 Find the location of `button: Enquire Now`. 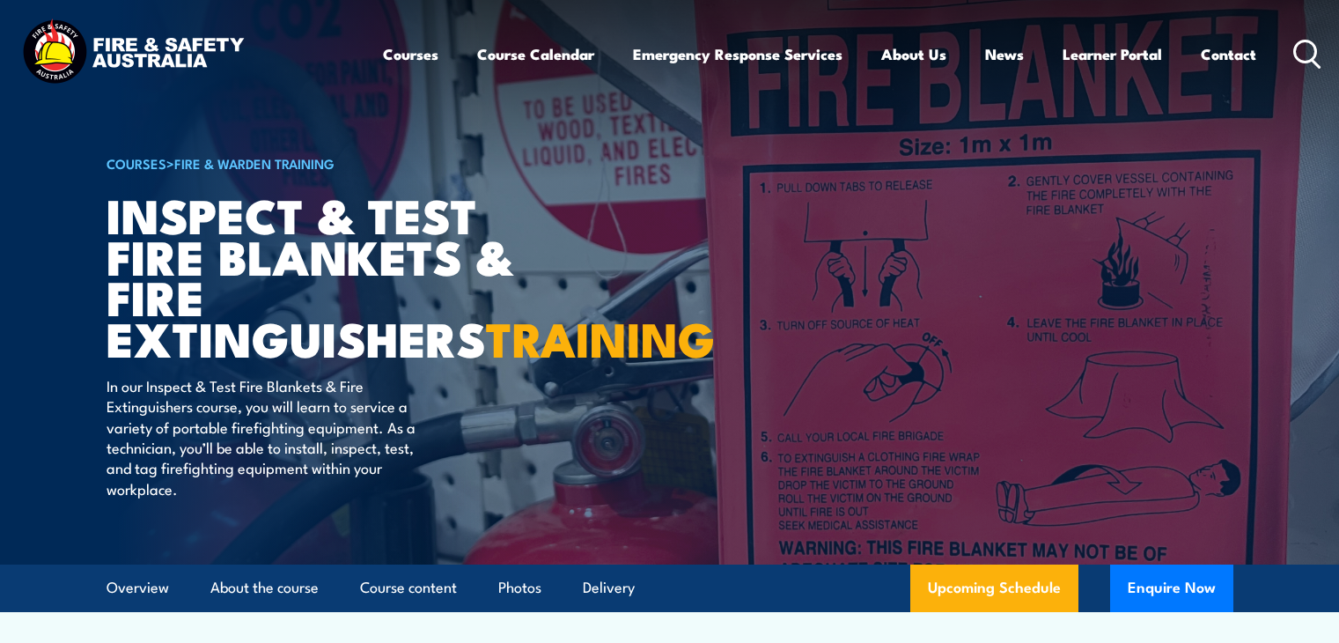

button: Enquire Now is located at coordinates (1172, 588).